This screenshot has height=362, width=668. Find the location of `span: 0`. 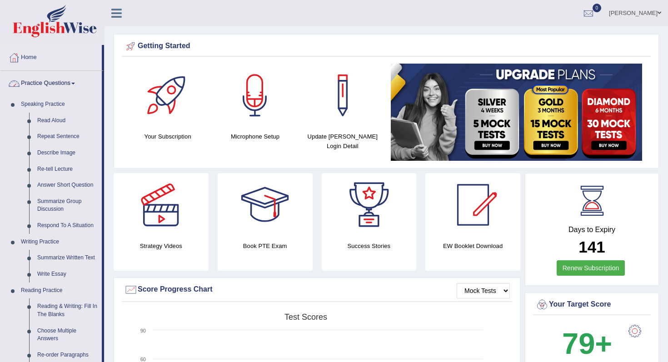

span: 0 is located at coordinates (597, 8).